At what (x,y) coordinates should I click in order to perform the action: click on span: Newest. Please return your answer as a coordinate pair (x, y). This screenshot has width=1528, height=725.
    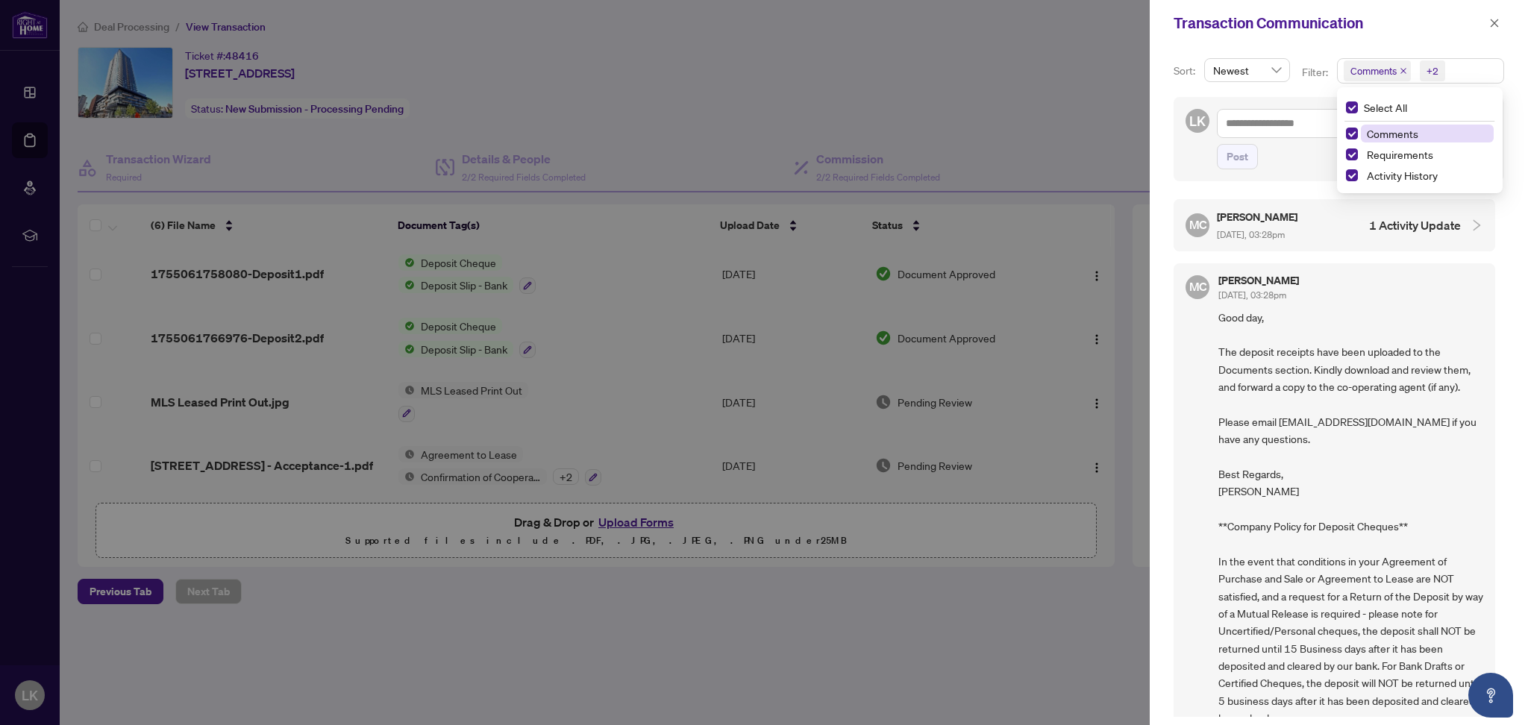
    Looking at the image, I should click on (1247, 70).